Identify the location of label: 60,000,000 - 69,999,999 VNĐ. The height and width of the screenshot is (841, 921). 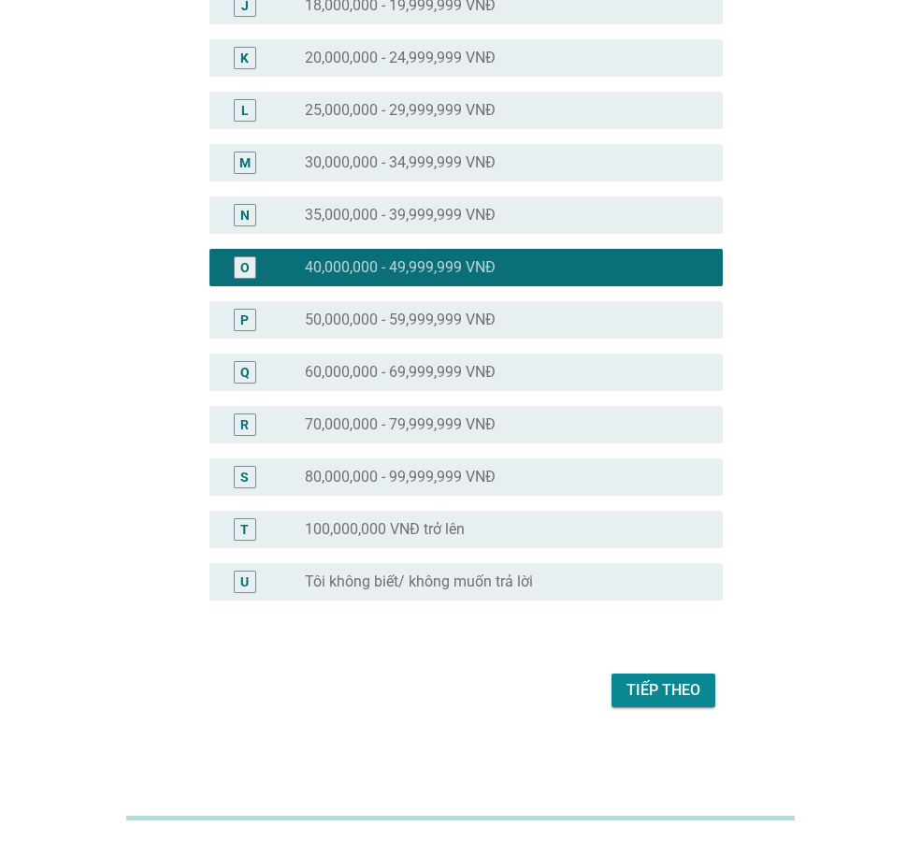
(400, 372).